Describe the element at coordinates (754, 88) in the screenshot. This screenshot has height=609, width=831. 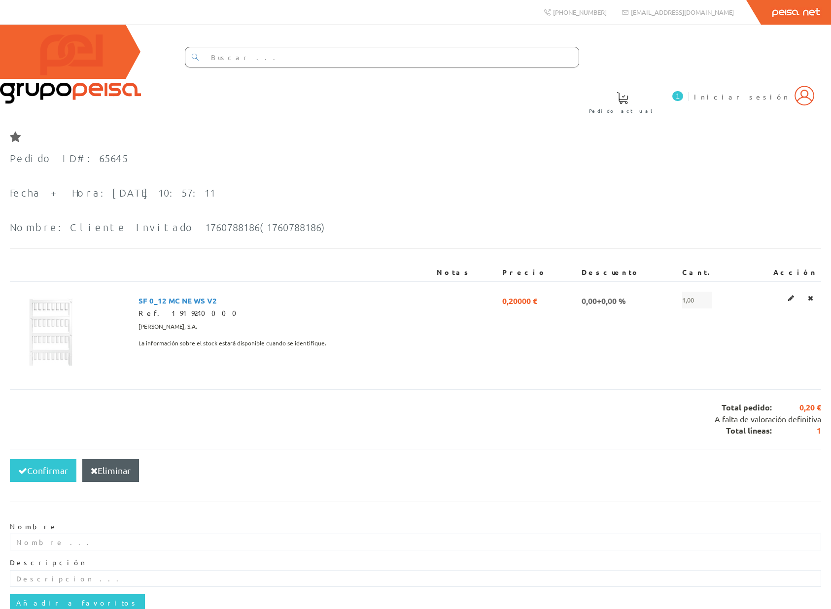
I see `a: Iniciar sesión` at that location.